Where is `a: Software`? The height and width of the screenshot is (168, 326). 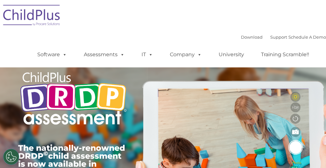 a: Software is located at coordinates (52, 55).